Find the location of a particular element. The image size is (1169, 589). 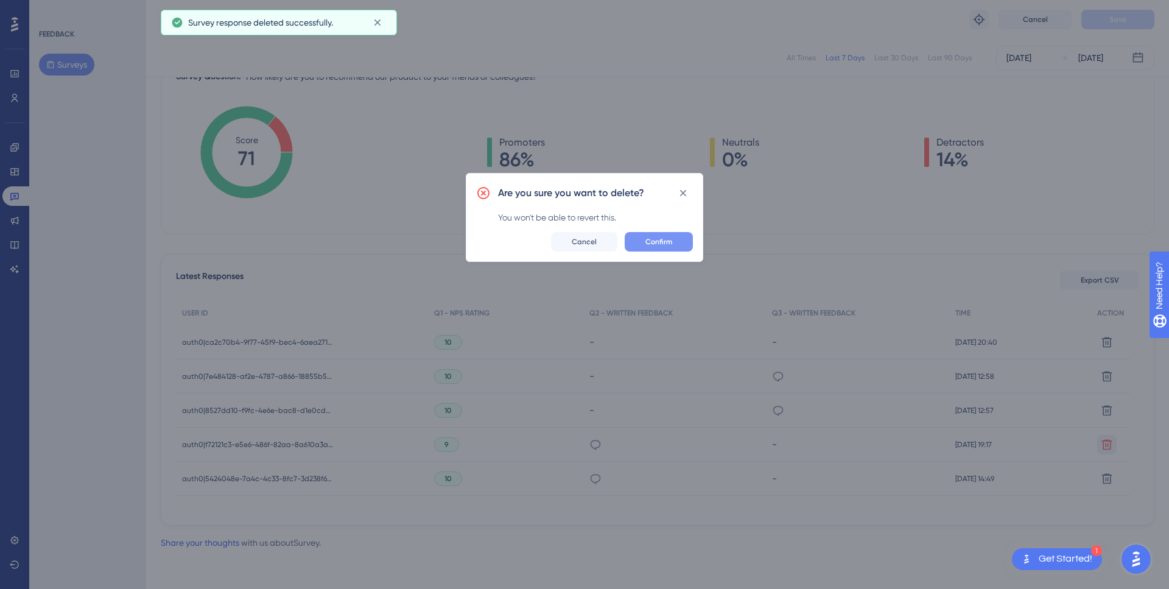

div: Open Get Started! checklist, remaining modules: 1 is located at coordinates (1057, 559).